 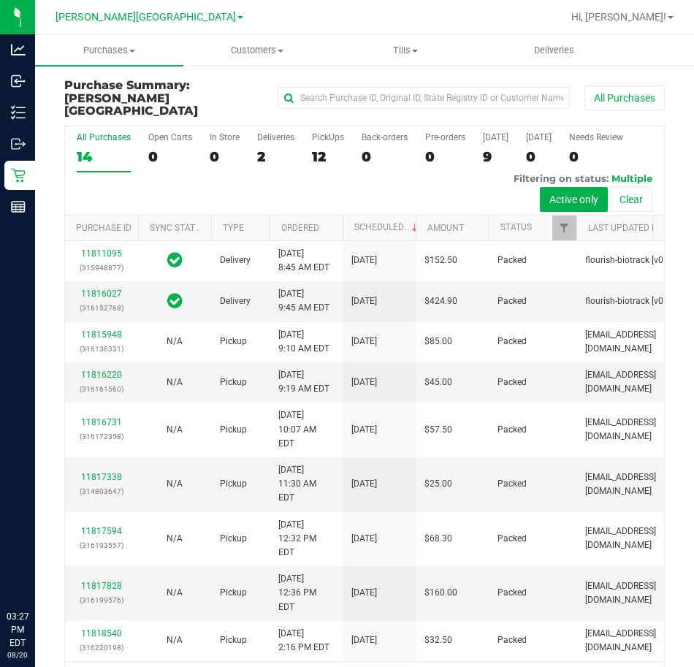 What do you see at coordinates (424, 98) in the screenshot?
I see `input: Search Purchase ID, Original ID, State Registry ID or Customer Name...` at bounding box center [424, 98].